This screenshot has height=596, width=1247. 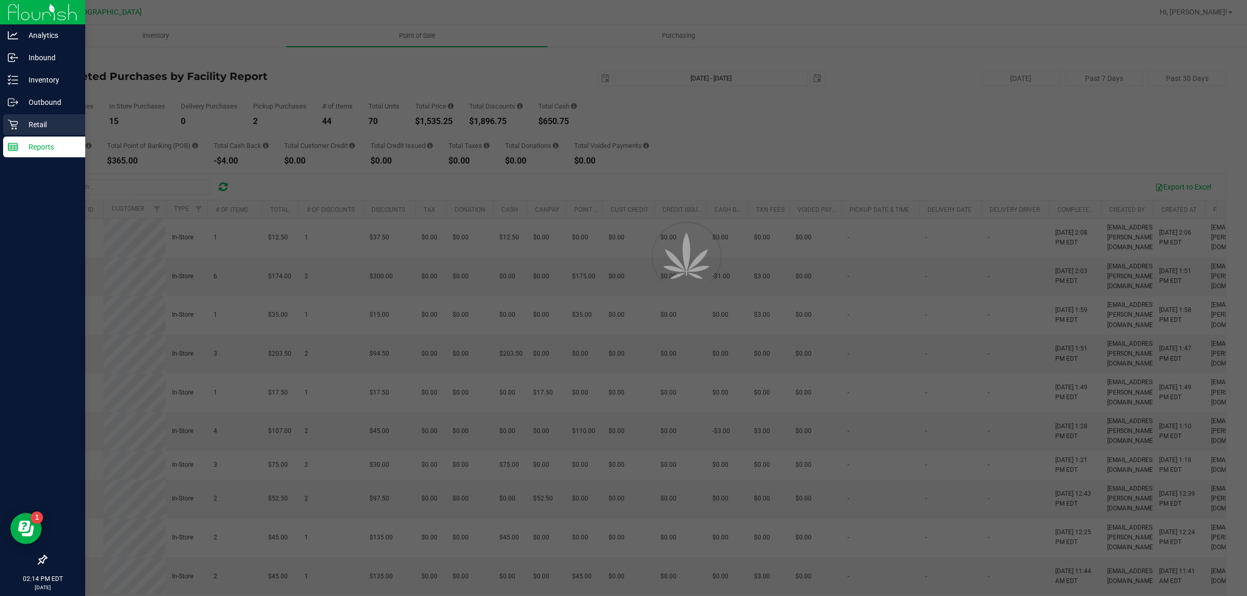 What do you see at coordinates (49, 35) in the screenshot?
I see `p: Analytics` at bounding box center [49, 35].